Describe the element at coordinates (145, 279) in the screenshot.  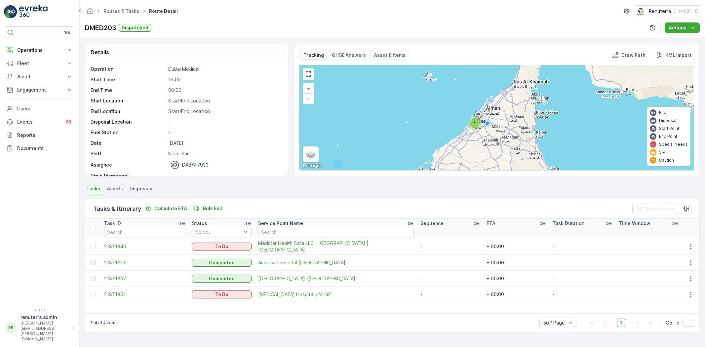
I see `span: 21871807` at that location.